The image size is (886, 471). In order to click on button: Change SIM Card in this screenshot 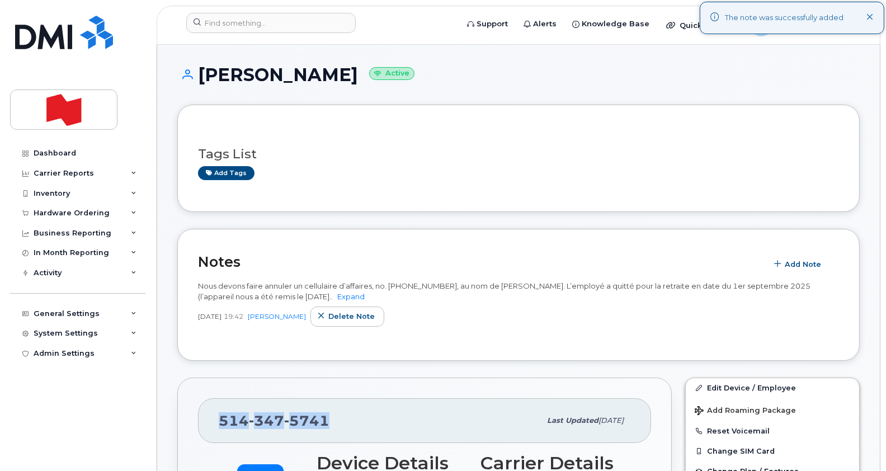, I will do `click(773, 452)`.